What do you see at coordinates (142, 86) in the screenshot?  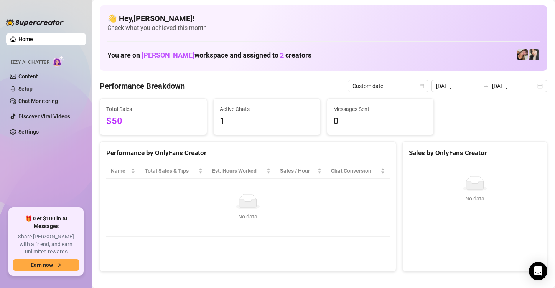 I see `h4: Performance Breakdown` at bounding box center [142, 86].